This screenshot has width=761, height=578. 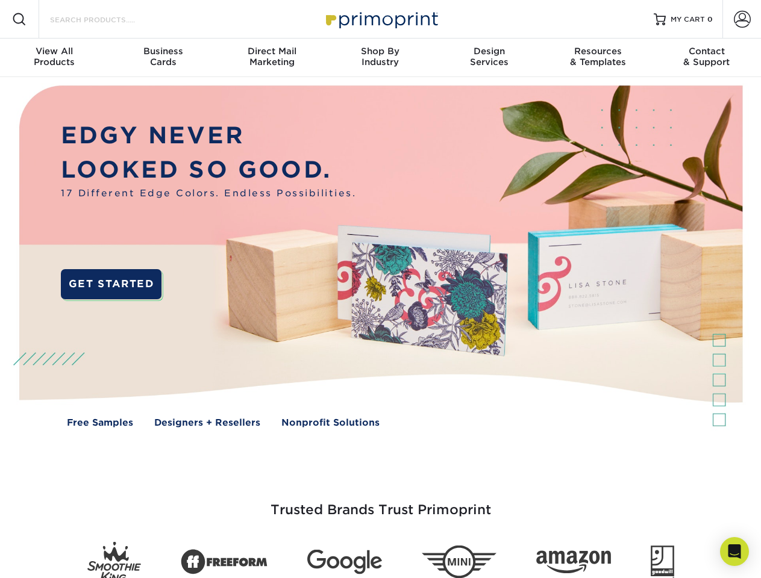 What do you see at coordinates (687, 19) in the screenshot?
I see `span: MY CART` at bounding box center [687, 19].